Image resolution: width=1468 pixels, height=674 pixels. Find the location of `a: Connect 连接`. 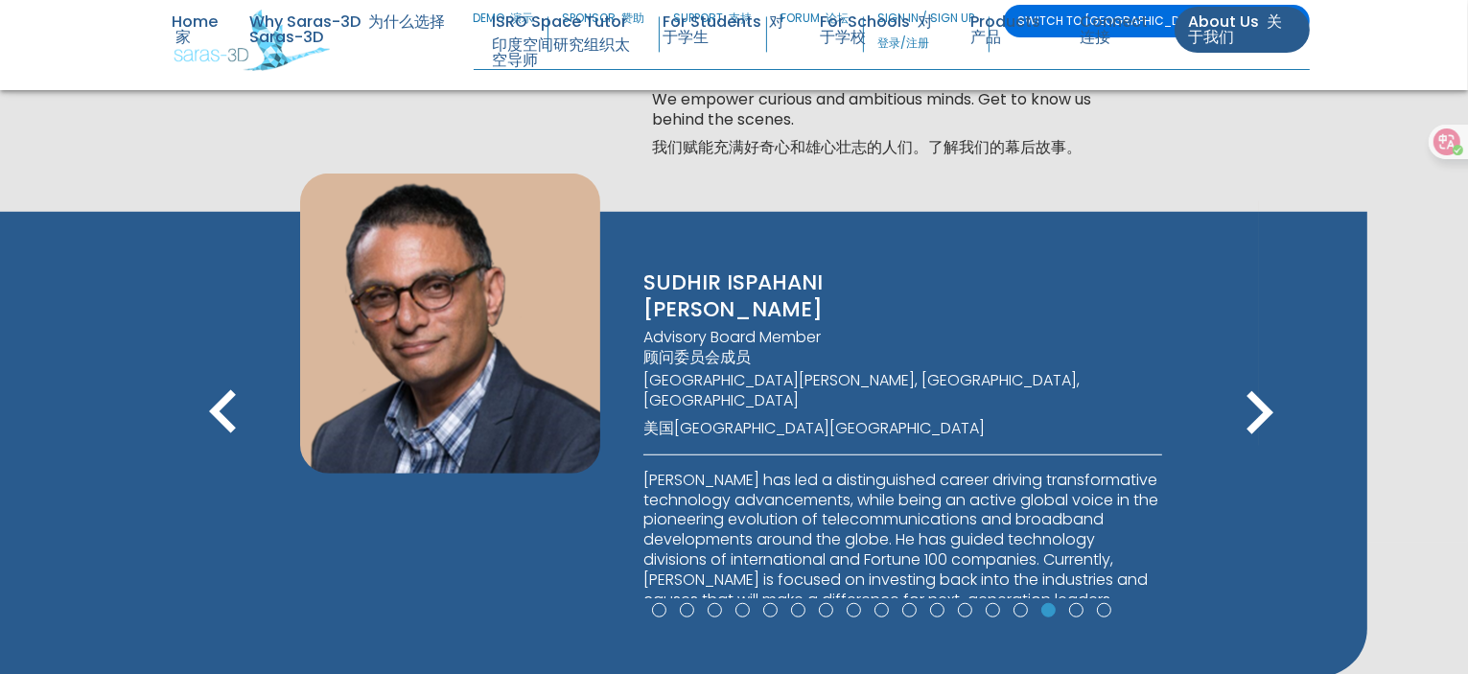

a: Connect 连接 is located at coordinates (1120, 30).